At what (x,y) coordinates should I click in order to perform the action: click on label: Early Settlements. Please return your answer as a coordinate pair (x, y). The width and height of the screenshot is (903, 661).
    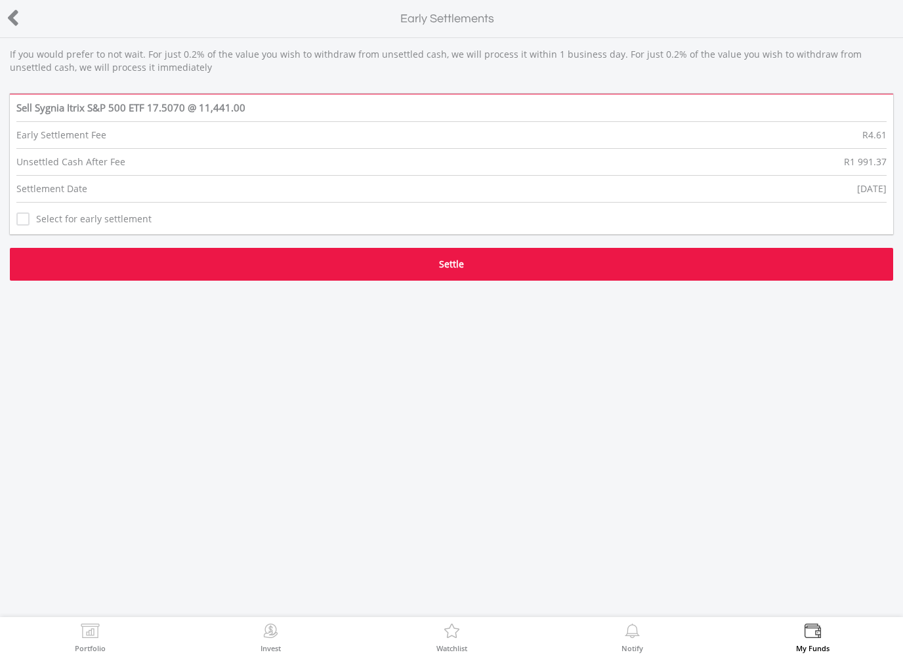
    Looking at the image, I should click on (447, 19).